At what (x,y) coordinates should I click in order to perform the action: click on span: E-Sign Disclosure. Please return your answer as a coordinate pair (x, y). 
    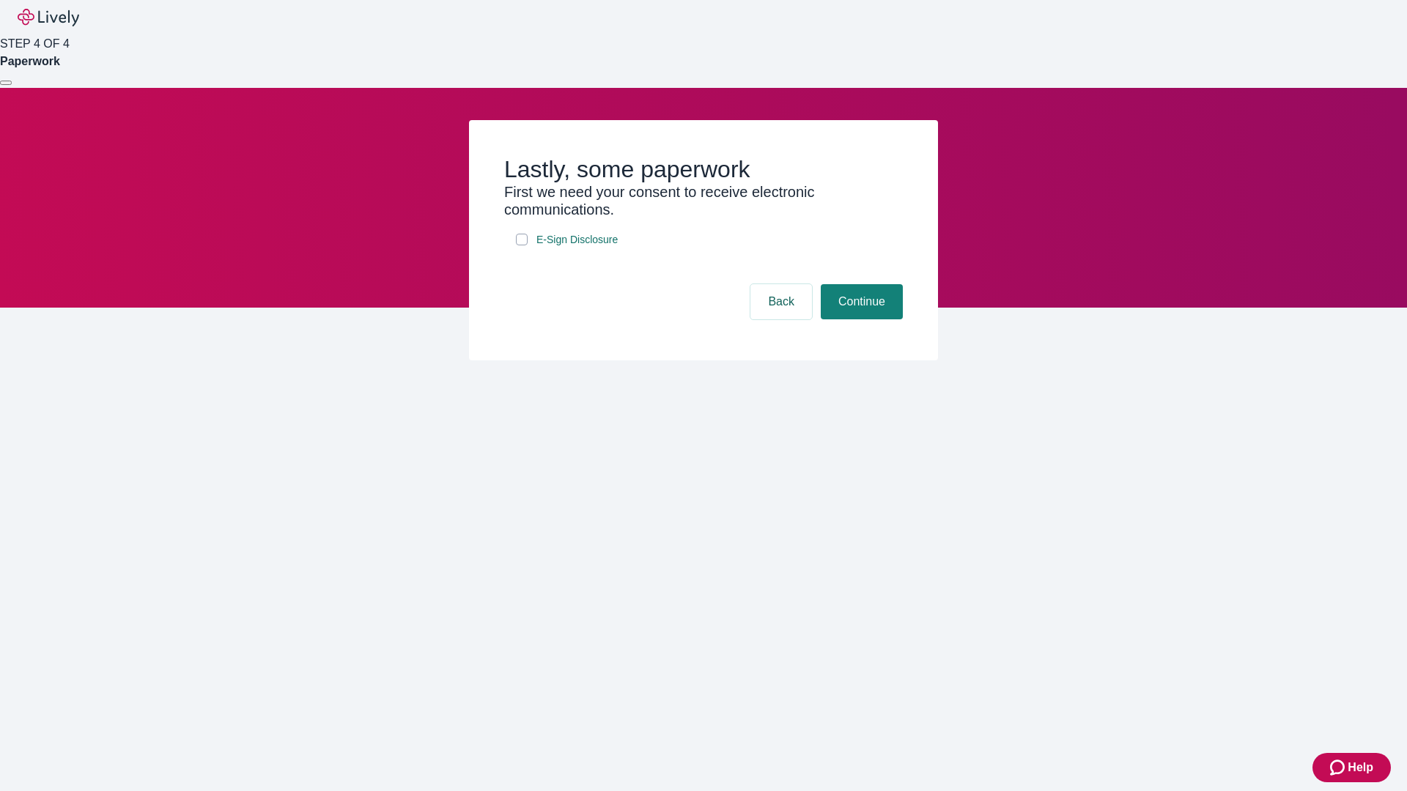
    Looking at the image, I should click on (577, 240).